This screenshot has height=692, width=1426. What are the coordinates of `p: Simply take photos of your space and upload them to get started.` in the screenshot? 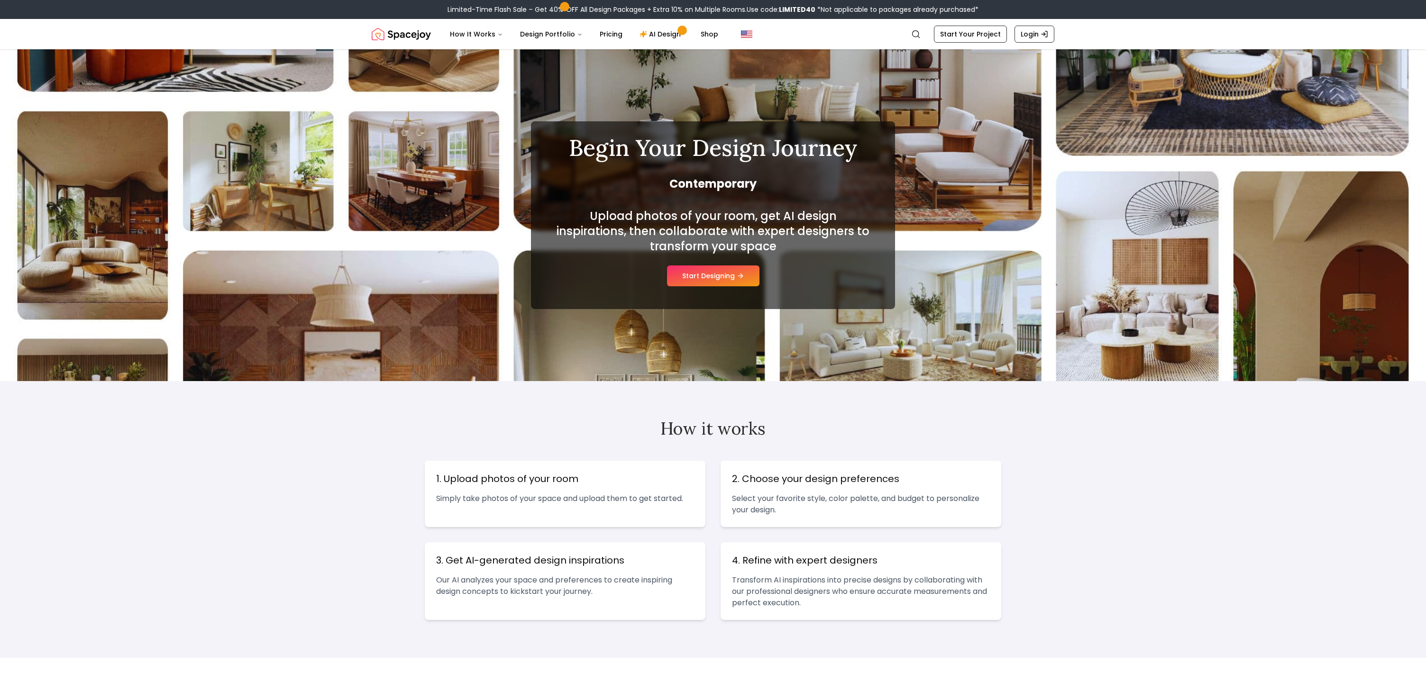 It's located at (565, 499).